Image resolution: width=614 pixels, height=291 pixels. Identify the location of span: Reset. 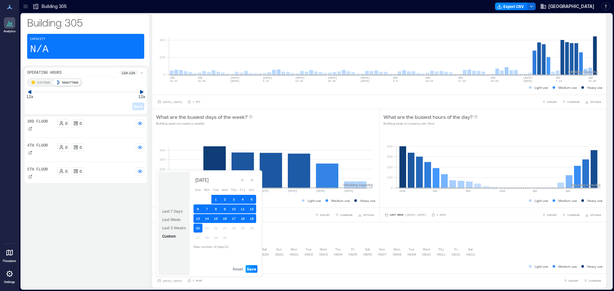
(238, 269).